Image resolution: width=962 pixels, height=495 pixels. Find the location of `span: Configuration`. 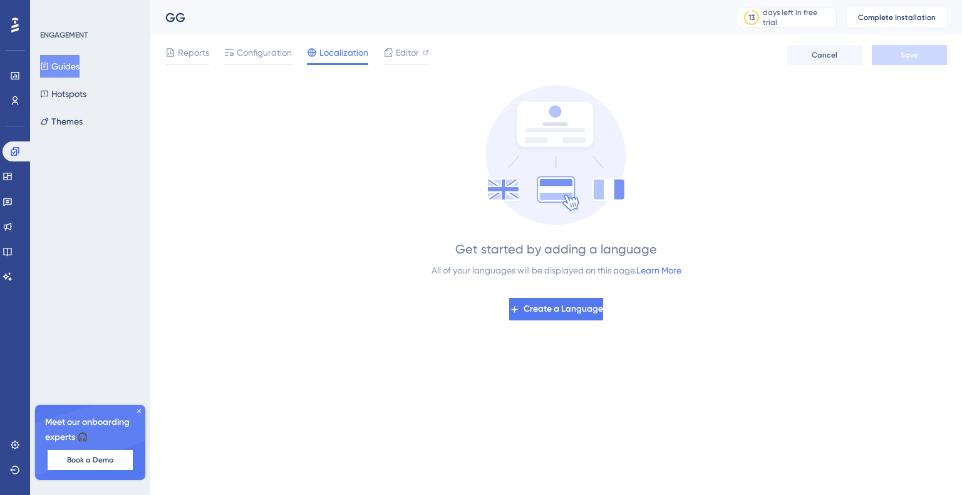

span: Configuration is located at coordinates (264, 53).